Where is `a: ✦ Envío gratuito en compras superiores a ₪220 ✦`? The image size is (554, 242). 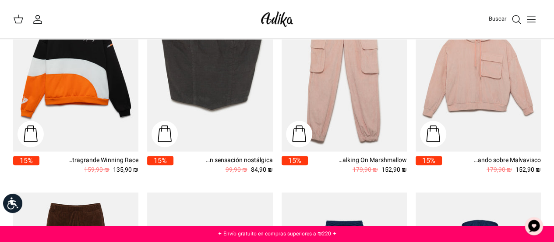 a: ✦ Envío gratuito en compras superiores a ₪220 ✦ is located at coordinates (277, 233).